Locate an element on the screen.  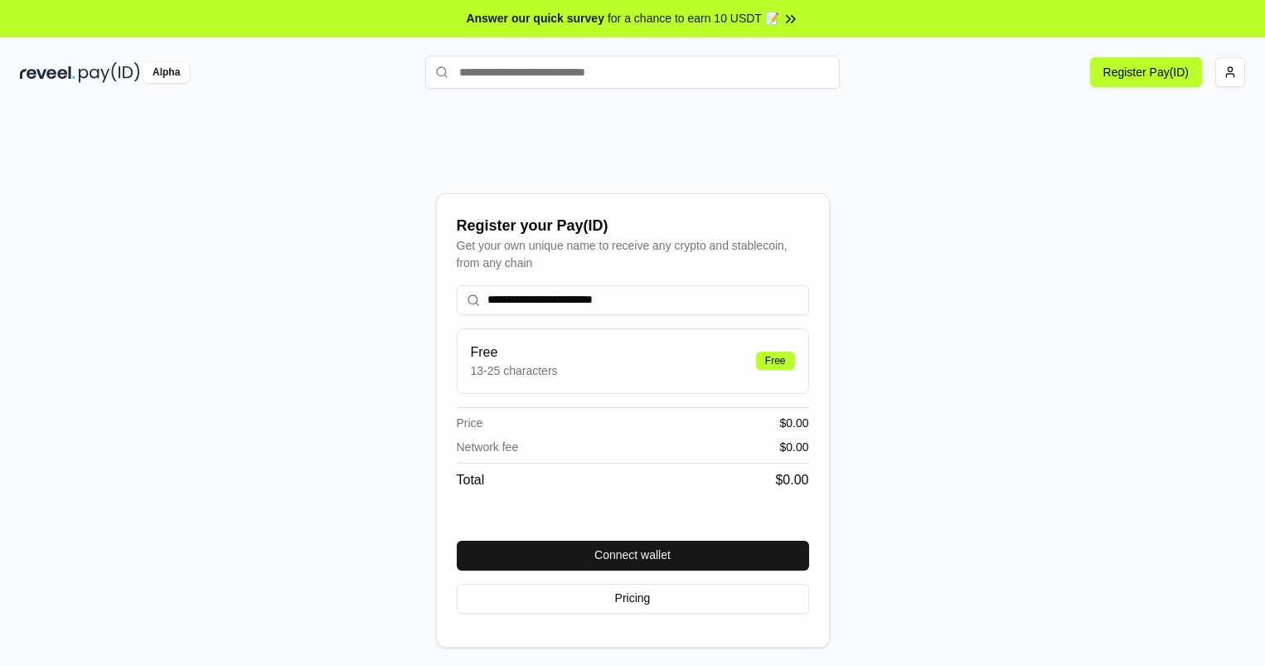
span: for a chance to earn 10 USDT 📝 is located at coordinates (693, 18).